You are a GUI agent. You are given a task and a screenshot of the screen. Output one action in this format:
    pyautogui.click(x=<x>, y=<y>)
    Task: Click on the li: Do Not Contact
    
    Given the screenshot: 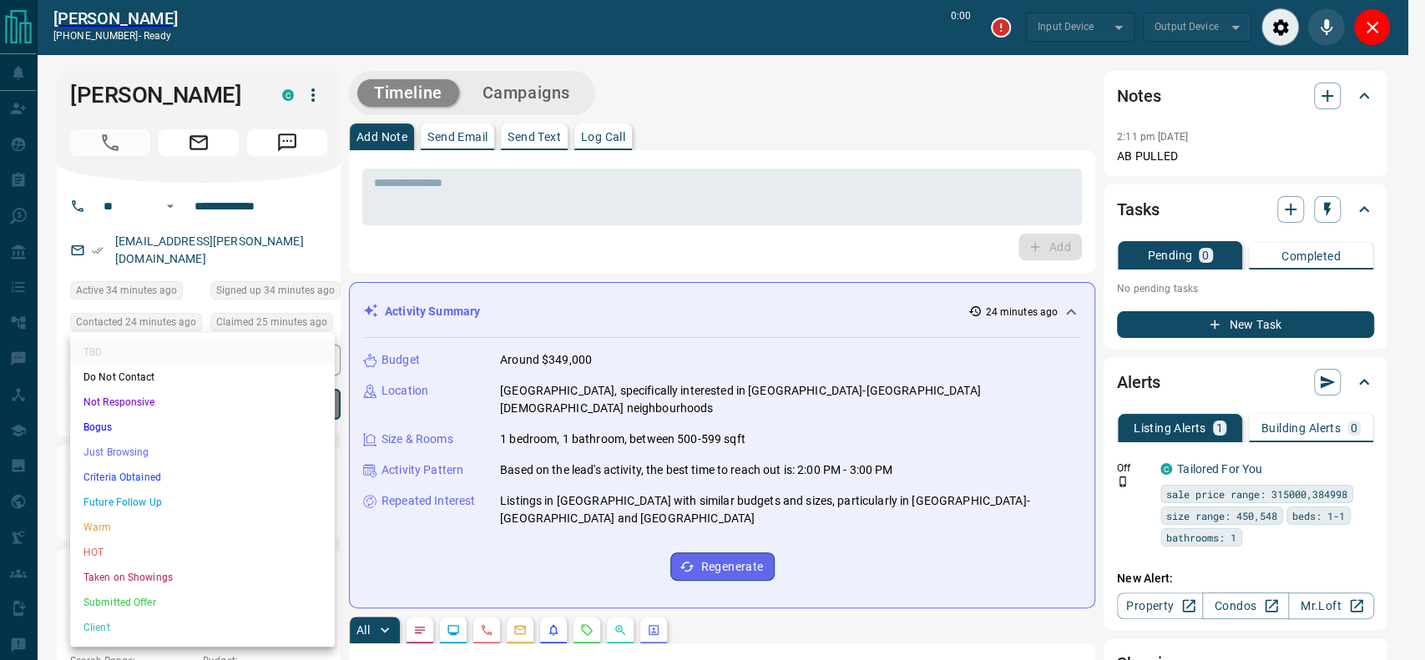 What is the action you would take?
    pyautogui.click(x=202, y=377)
    